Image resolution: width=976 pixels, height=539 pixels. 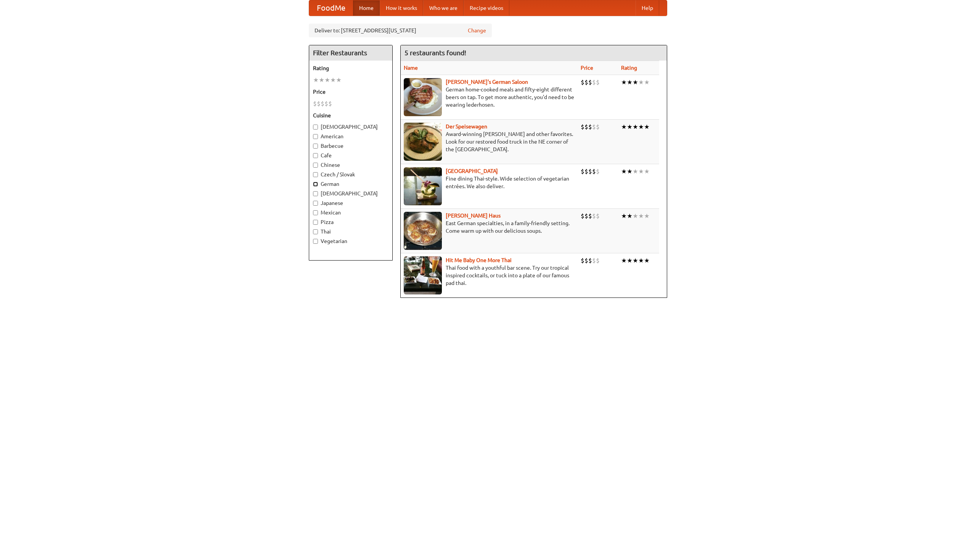 I want to click on a: Home, so click(x=366, y=8).